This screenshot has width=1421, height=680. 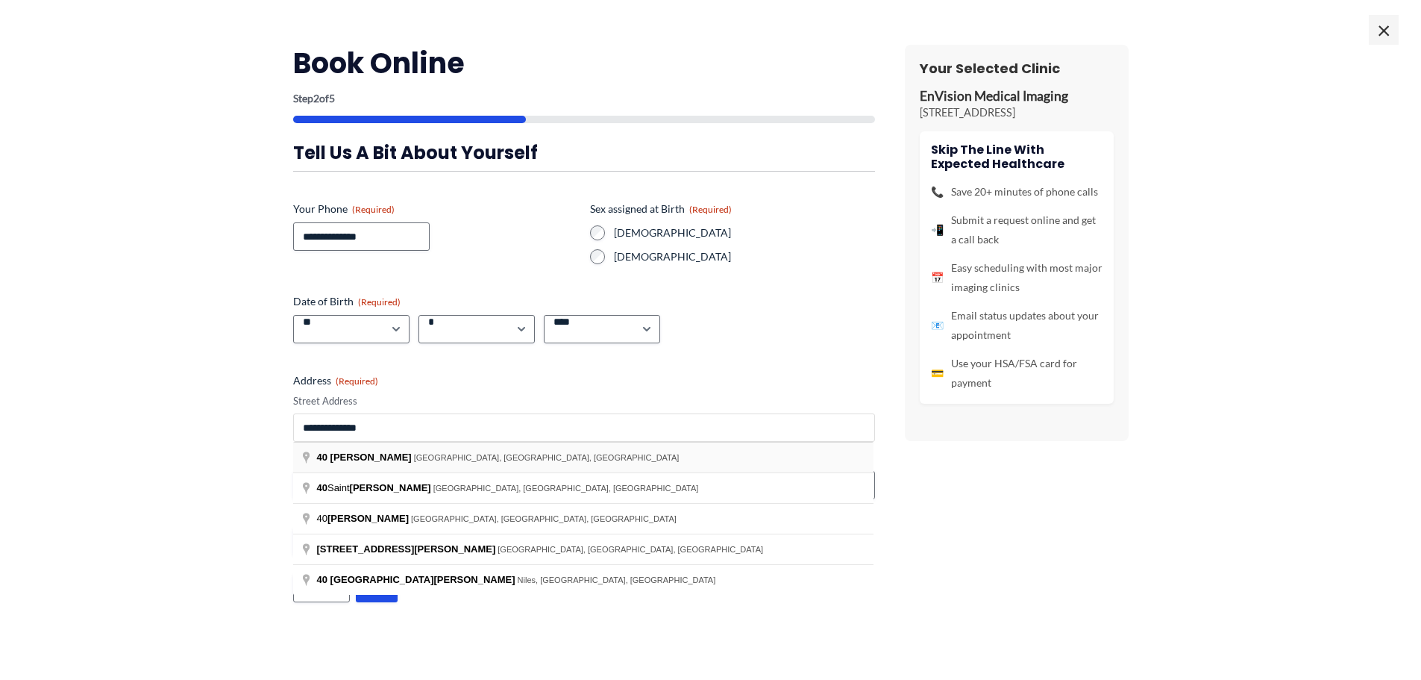 What do you see at coordinates (1017, 96) in the screenshot?
I see `p: EnVision Medical Imaging` at bounding box center [1017, 96].